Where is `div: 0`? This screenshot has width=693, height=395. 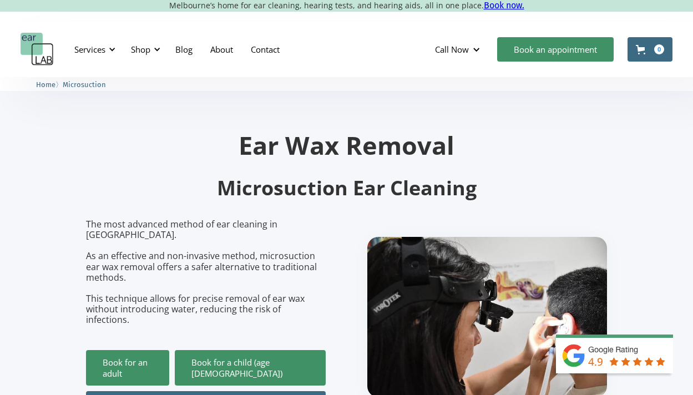
div: 0 is located at coordinates (660, 49).